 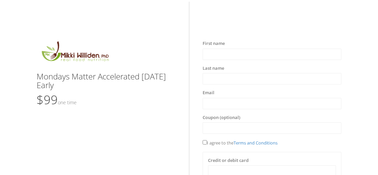 I want to click on label: Email, so click(x=208, y=93).